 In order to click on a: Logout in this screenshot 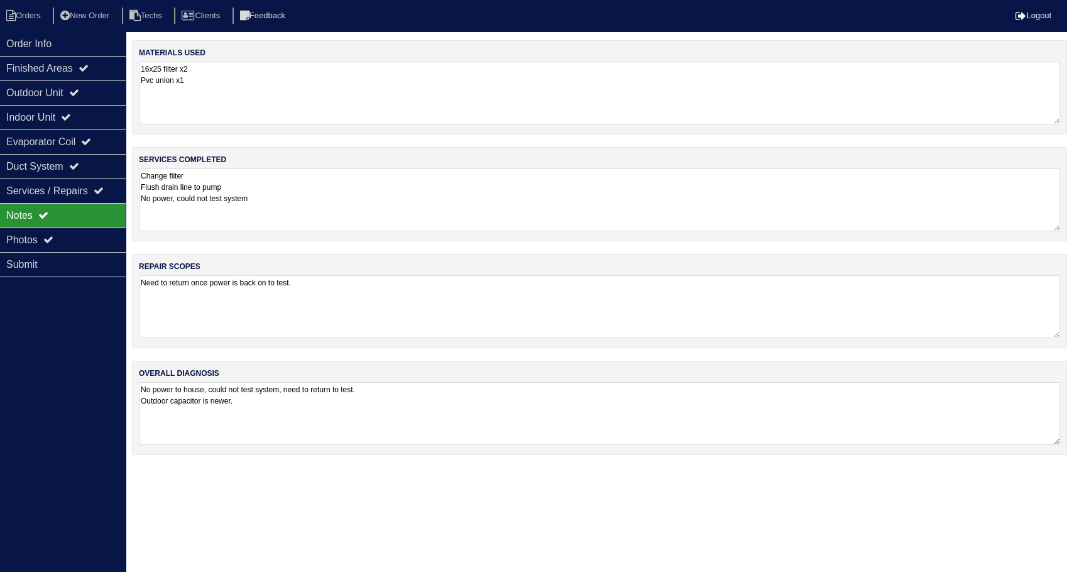, I will do `click(1033, 15)`.